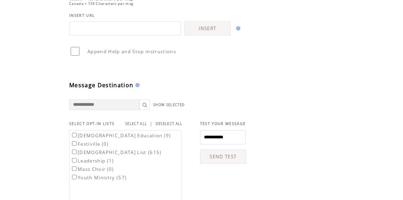 The height and width of the screenshot is (200, 403). I want to click on label: Festiville (0), so click(90, 144).